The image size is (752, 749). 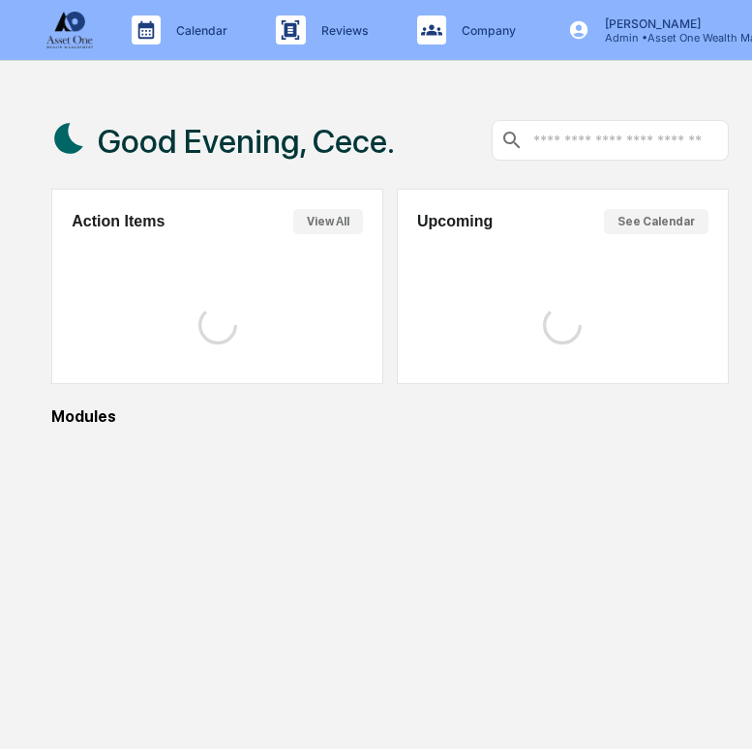 What do you see at coordinates (328, 222) in the screenshot?
I see `button: View All` at bounding box center [328, 222].